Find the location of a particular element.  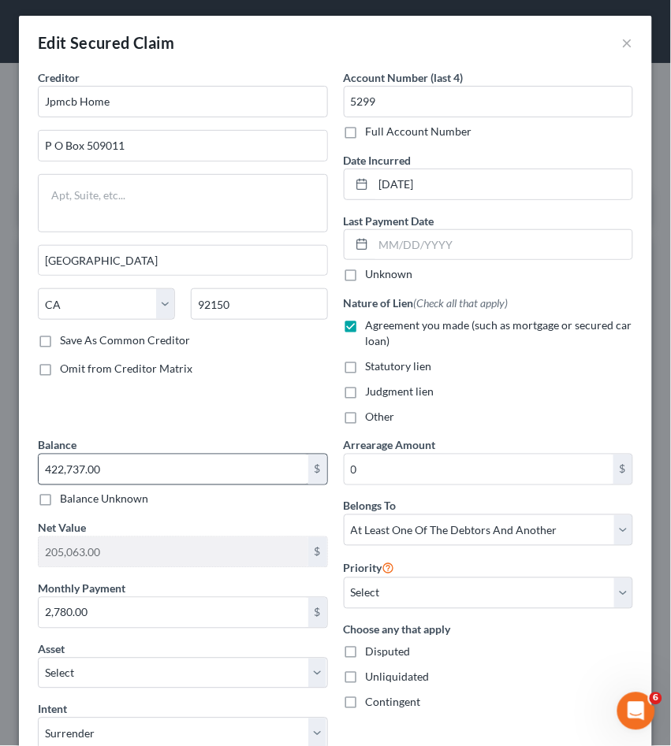

div: Edit Secured Claim is located at coordinates (106, 43).